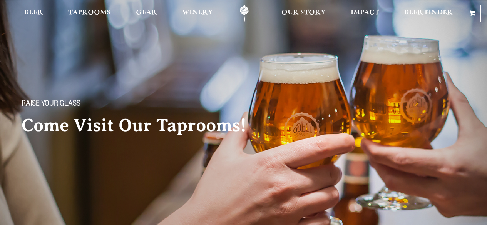  What do you see at coordinates (428, 13) in the screenshot?
I see `span: Beer Finder` at bounding box center [428, 13].